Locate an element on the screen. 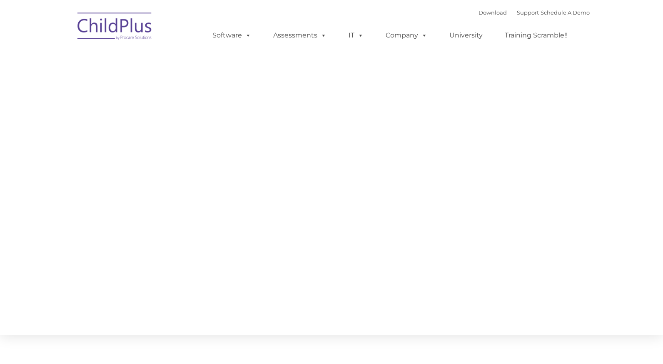 The image size is (663, 364). a: University is located at coordinates (466, 35).